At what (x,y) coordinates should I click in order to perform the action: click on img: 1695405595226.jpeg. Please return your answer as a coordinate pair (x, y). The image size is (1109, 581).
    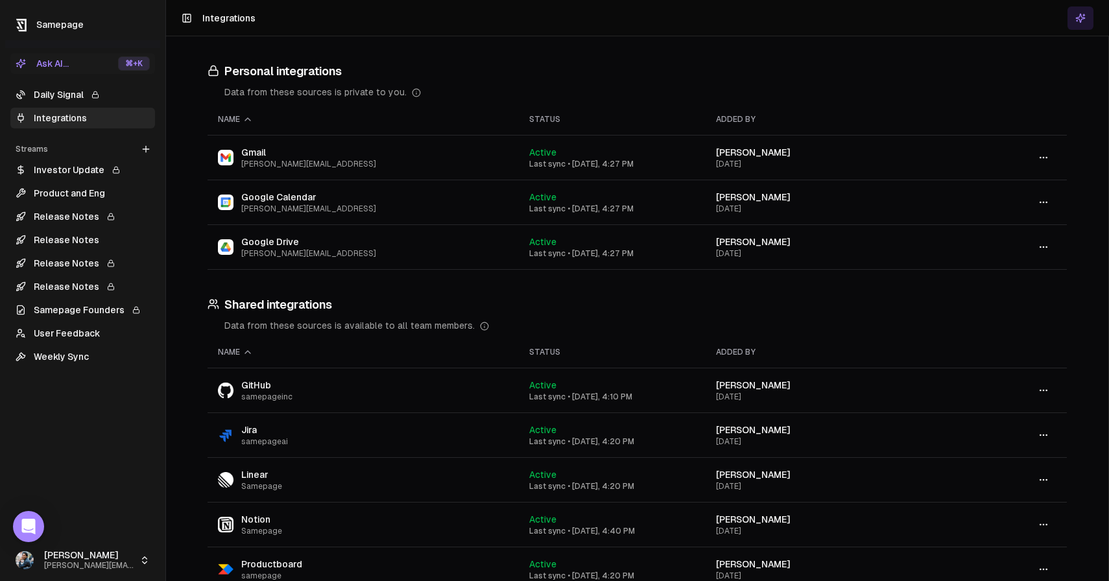
    Looking at the image, I should click on (25, 560).